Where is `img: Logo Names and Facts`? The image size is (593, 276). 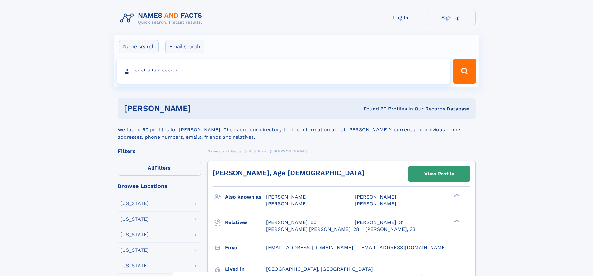
img: Logo Names and Facts is located at coordinates (163, 18).